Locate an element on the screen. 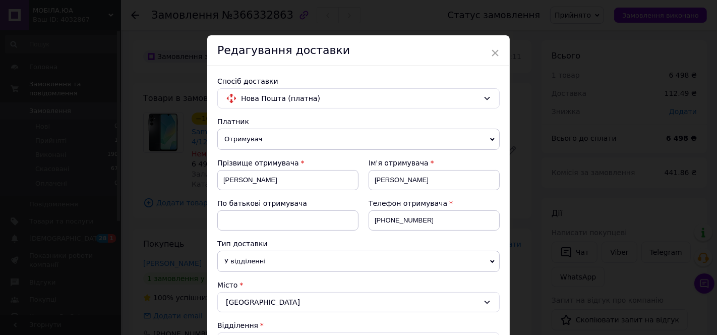  div: Редагування доставки is located at coordinates (359, 50).